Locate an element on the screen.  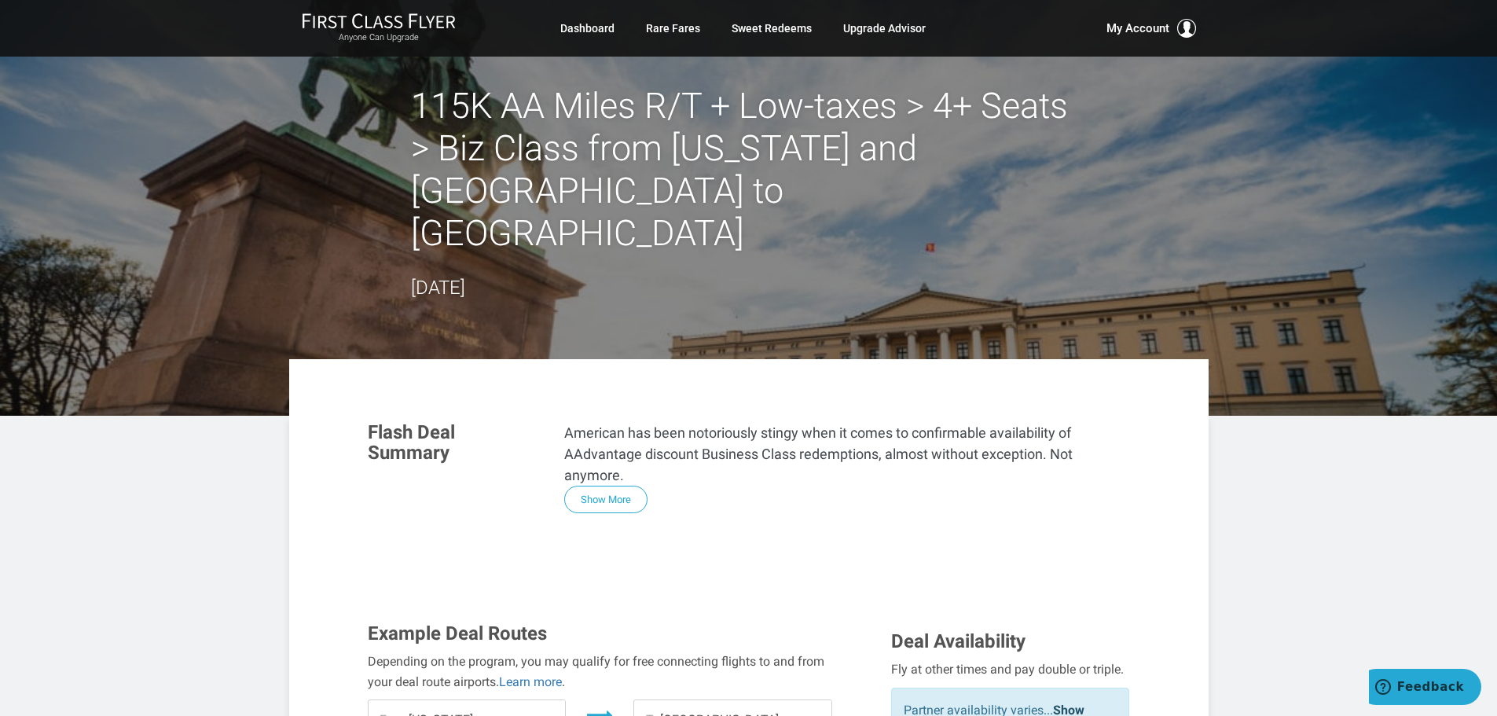
div: Depending on the program, you may qualify for free connecting flights to and from your deal route... is located at coordinates (600, 671).